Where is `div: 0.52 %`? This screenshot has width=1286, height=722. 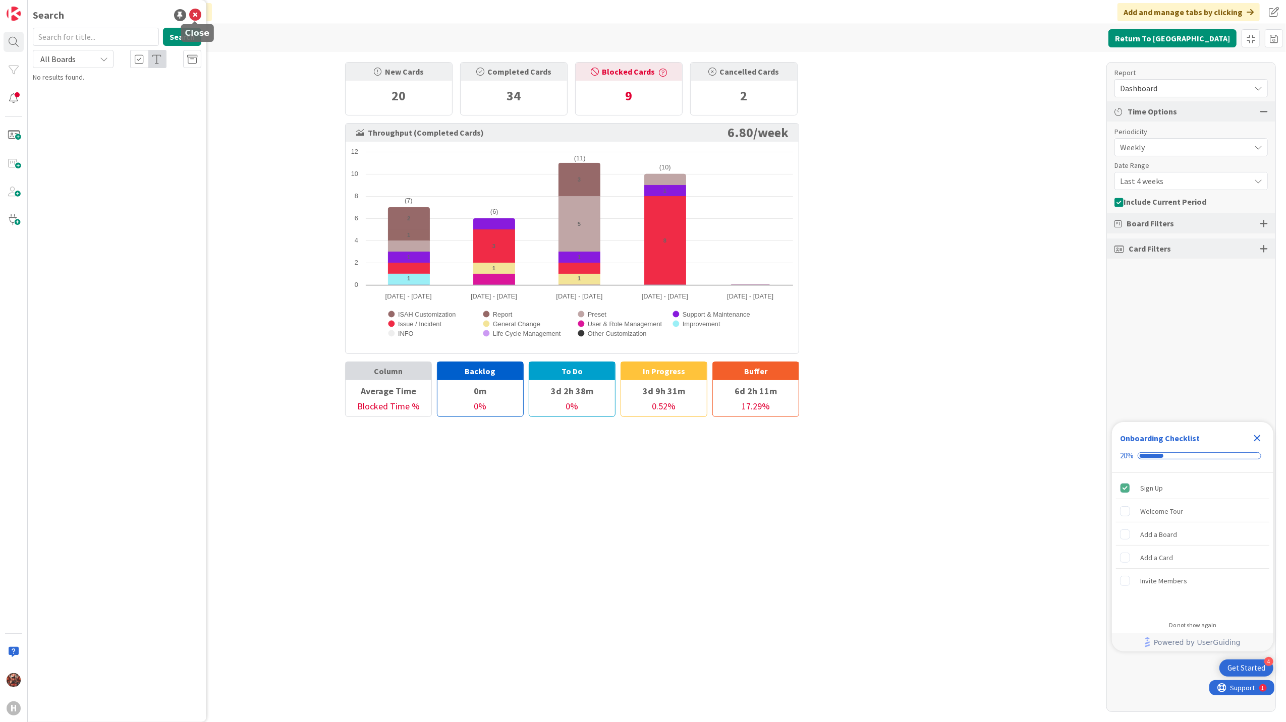
div: 0.52 % is located at coordinates (664, 408).